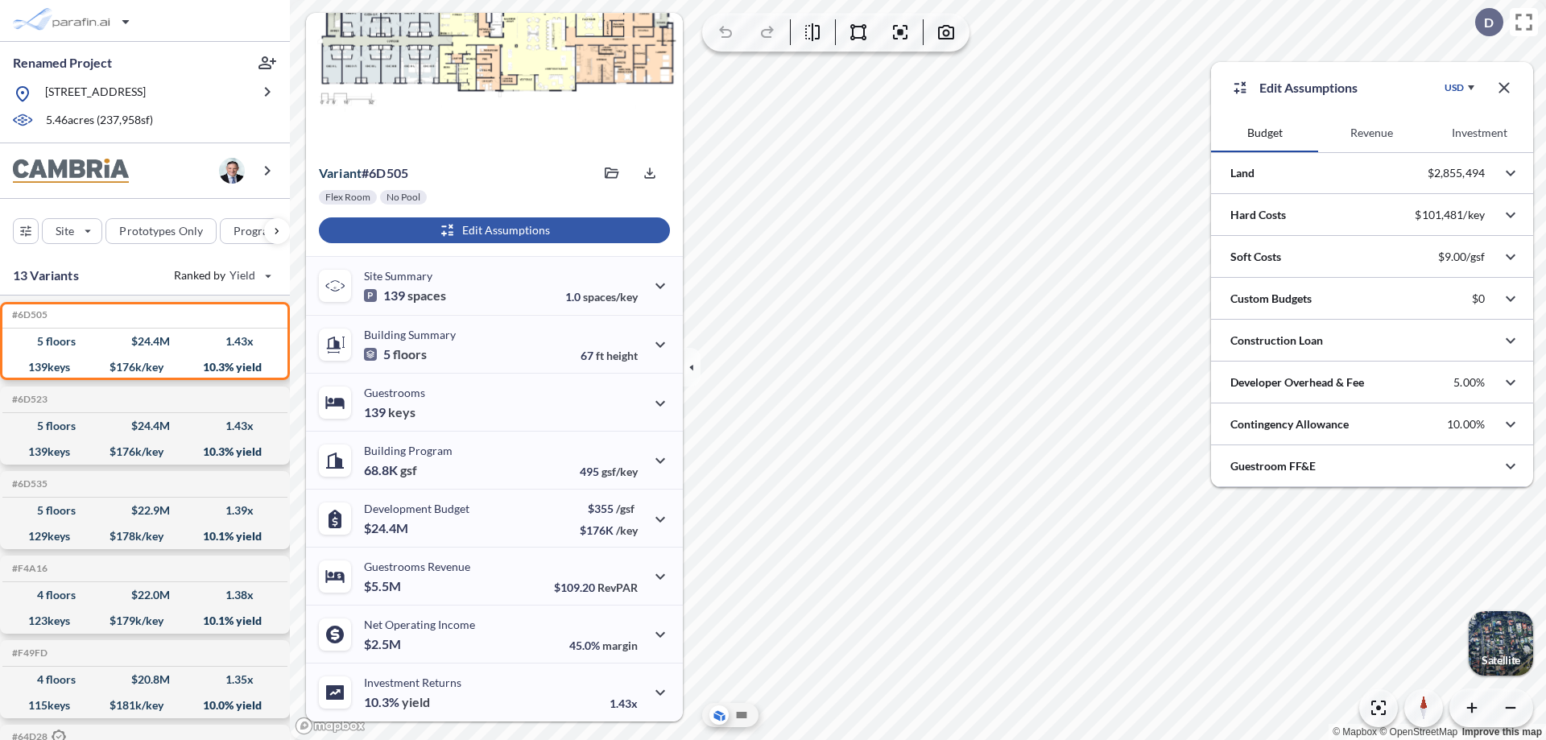 This screenshot has height=740, width=1546. What do you see at coordinates (383, 586) in the screenshot?
I see `p: $5.5M` at bounding box center [383, 586].